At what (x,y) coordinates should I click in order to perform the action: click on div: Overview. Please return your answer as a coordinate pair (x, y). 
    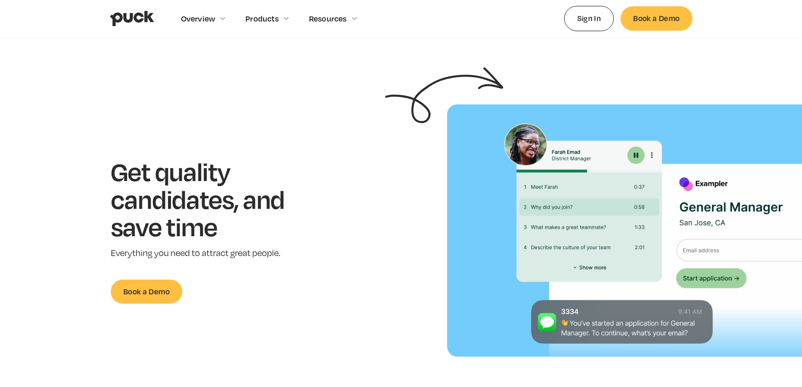
    Looking at the image, I should click on (198, 19).